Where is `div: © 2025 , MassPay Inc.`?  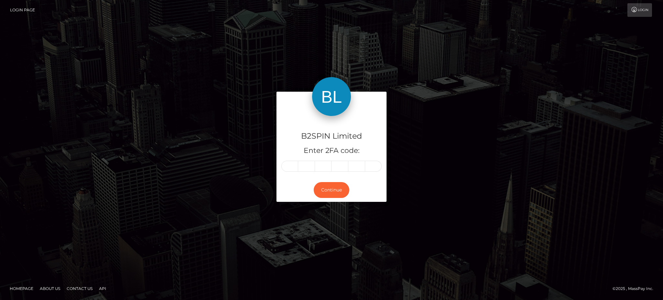
div: © 2025 , MassPay Inc. is located at coordinates (635, 288).